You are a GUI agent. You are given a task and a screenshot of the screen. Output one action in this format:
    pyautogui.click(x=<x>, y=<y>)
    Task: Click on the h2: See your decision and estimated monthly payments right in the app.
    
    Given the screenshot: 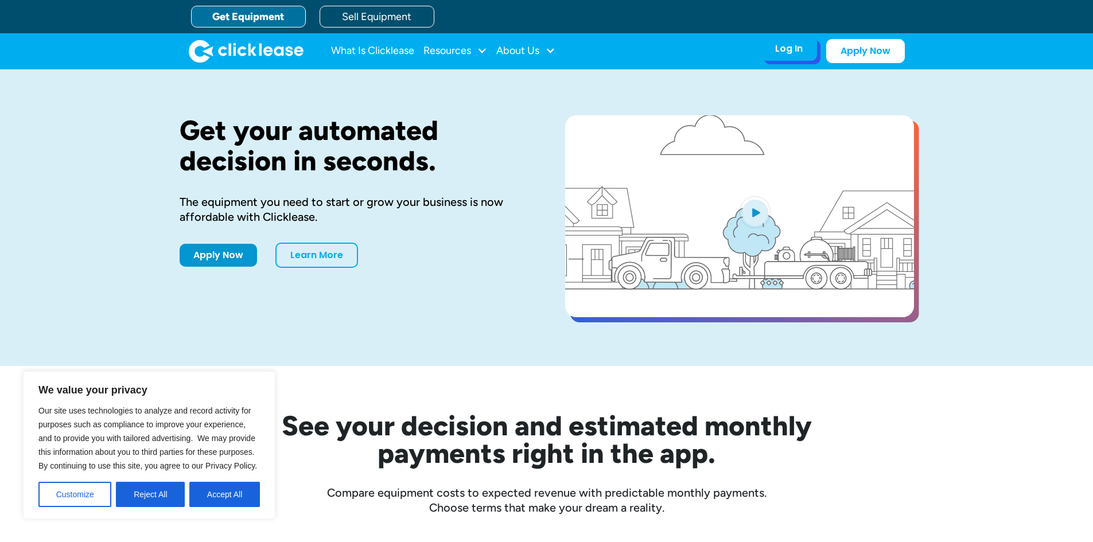 What is the action you would take?
    pyautogui.click(x=547, y=439)
    